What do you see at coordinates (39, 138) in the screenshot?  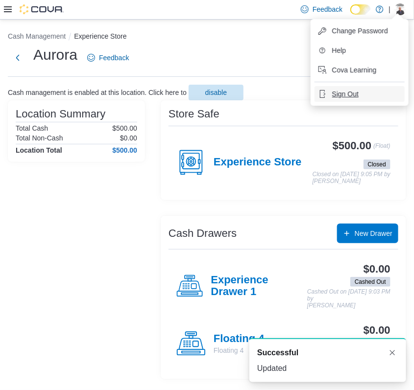 I see `h6: Total Non-Cash` at bounding box center [39, 138].